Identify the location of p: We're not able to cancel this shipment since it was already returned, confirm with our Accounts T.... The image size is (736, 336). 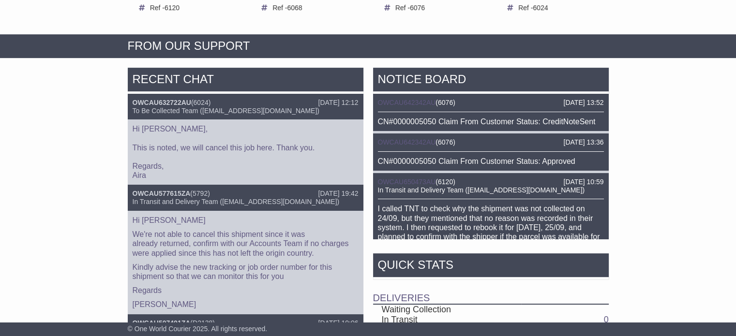
(245, 244).